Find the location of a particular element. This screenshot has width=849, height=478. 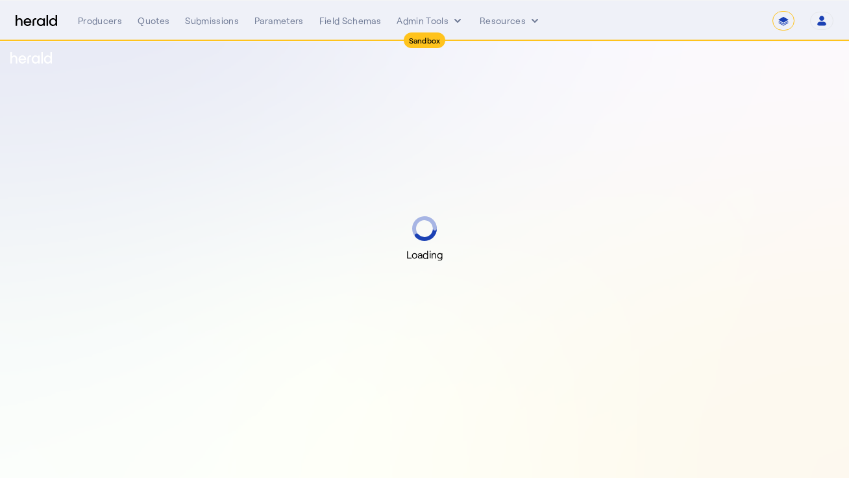

div: Sandbox is located at coordinates (425, 40).